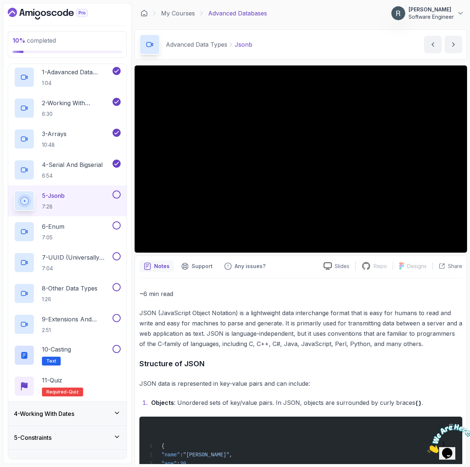  Describe the element at coordinates (453, 44) in the screenshot. I see `button: next content` at that location.